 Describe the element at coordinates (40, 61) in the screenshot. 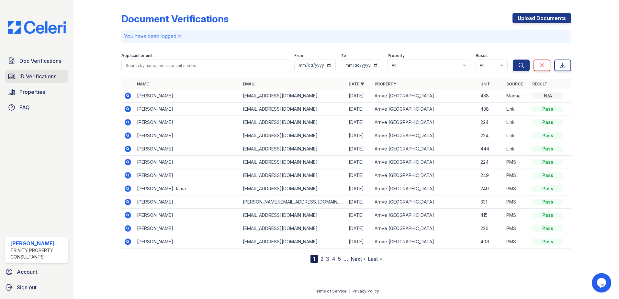

I see `span: Doc Verifications` at that location.